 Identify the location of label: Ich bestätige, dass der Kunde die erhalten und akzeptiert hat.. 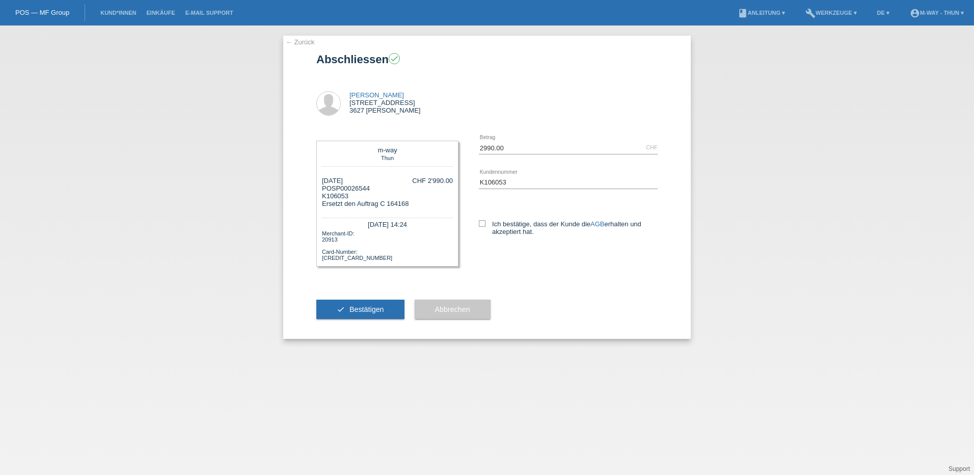
(568, 228).